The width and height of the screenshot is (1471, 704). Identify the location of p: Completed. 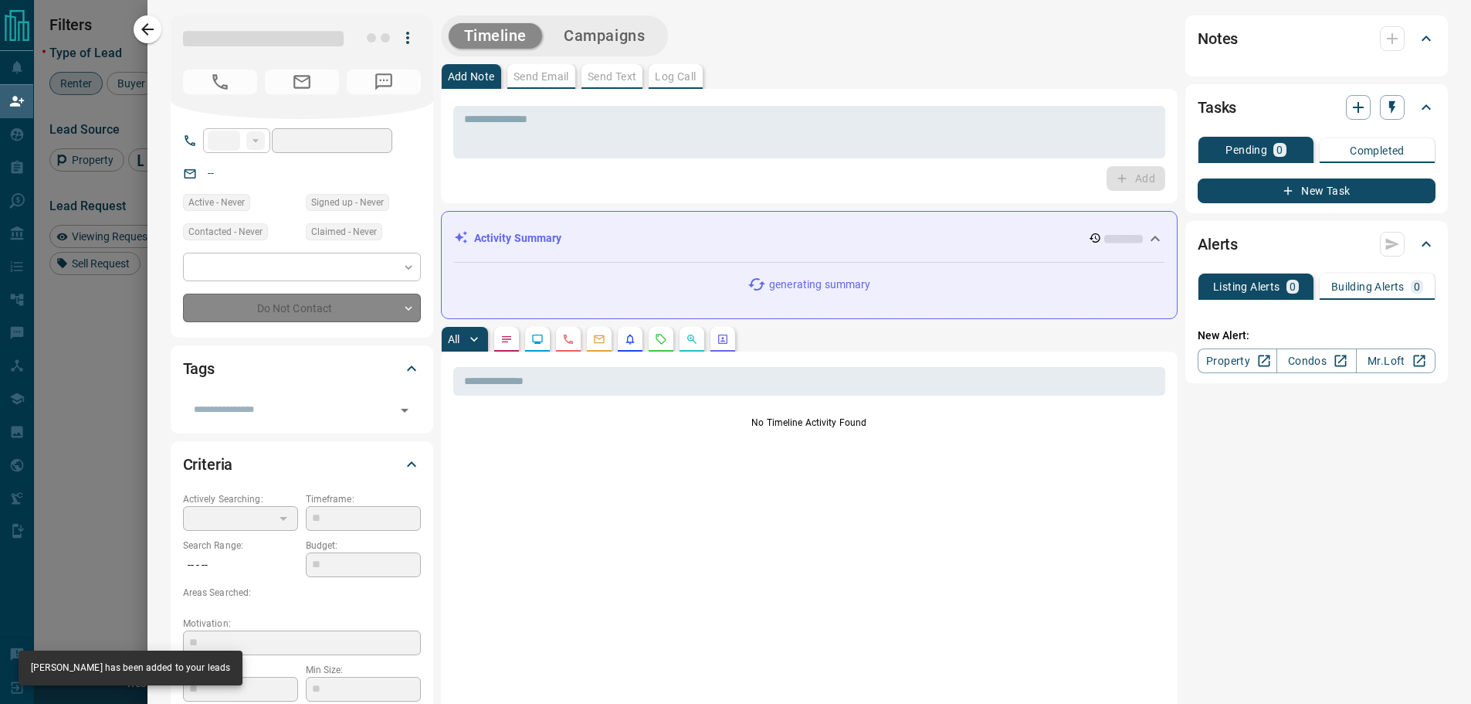
(1377, 151).